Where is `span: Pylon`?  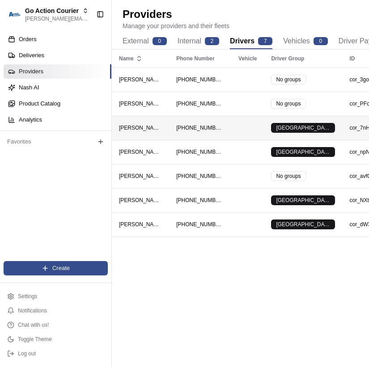 span: Pylon is located at coordinates (98, 225).